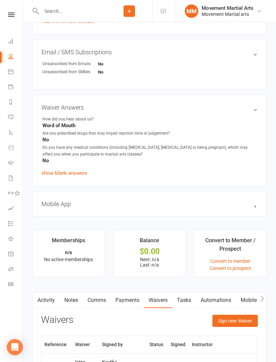  I want to click on button: Sign new Waiver, so click(235, 320).